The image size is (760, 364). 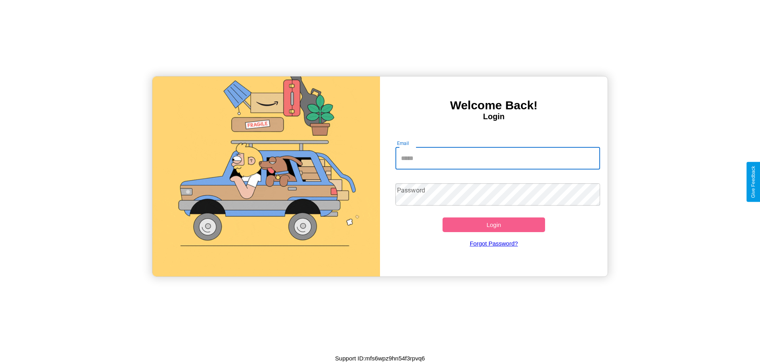 I want to click on p: Support ID: mfs6wpz9hn54f3rpvq6, so click(x=380, y=358).